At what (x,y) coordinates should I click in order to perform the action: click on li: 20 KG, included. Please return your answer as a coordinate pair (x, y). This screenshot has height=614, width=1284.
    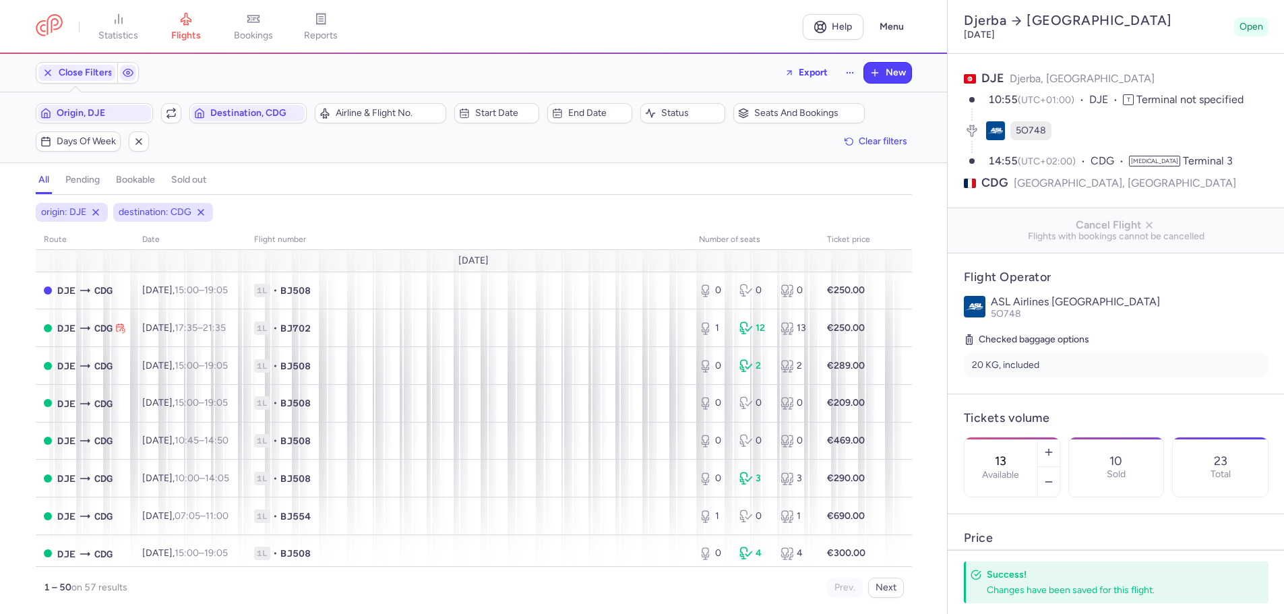
    Looking at the image, I should click on (1116, 365).